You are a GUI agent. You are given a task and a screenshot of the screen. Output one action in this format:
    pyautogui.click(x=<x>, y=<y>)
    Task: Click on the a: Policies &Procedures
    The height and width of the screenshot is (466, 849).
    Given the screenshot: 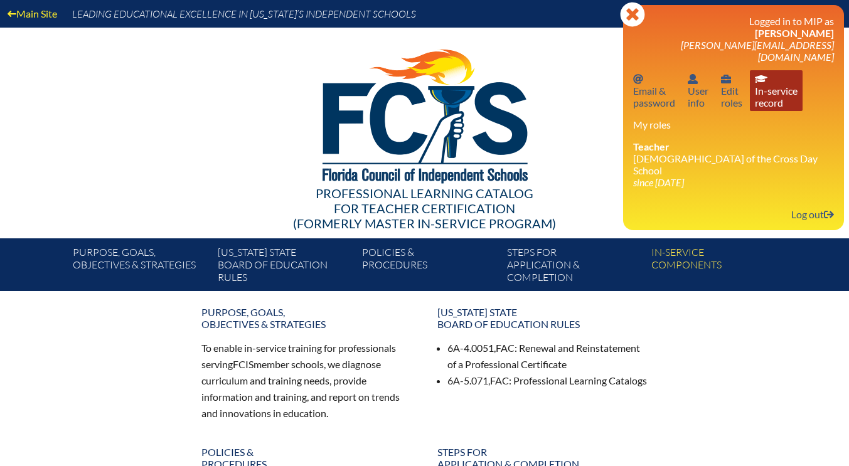 What is the action you would take?
    pyautogui.click(x=429, y=267)
    